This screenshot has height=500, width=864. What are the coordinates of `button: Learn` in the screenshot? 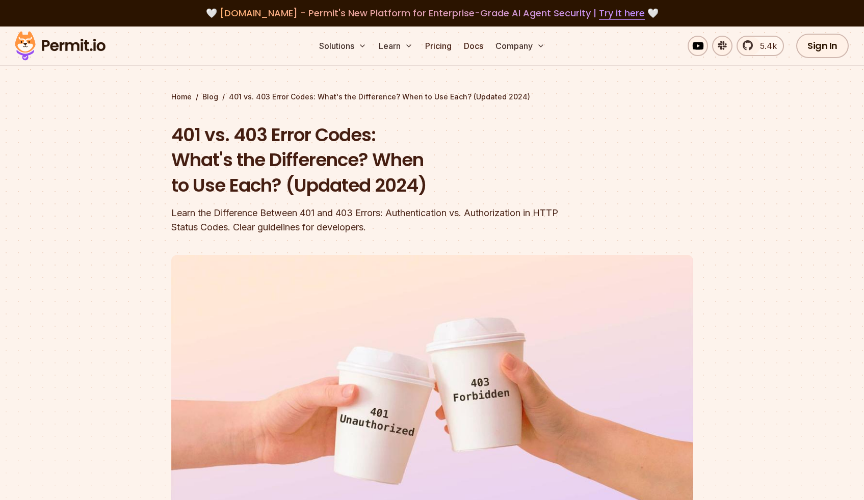 It's located at (396, 46).